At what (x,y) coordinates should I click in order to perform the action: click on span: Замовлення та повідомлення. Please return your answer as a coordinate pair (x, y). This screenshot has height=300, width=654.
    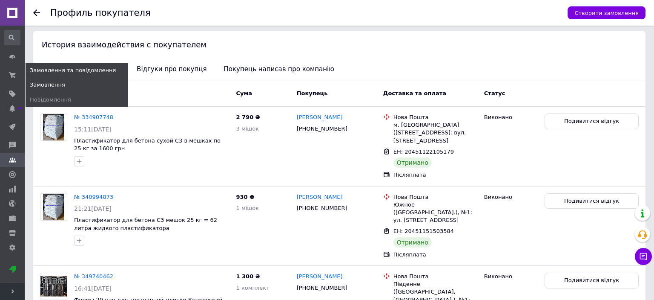
    Looking at the image, I should click on (73, 70).